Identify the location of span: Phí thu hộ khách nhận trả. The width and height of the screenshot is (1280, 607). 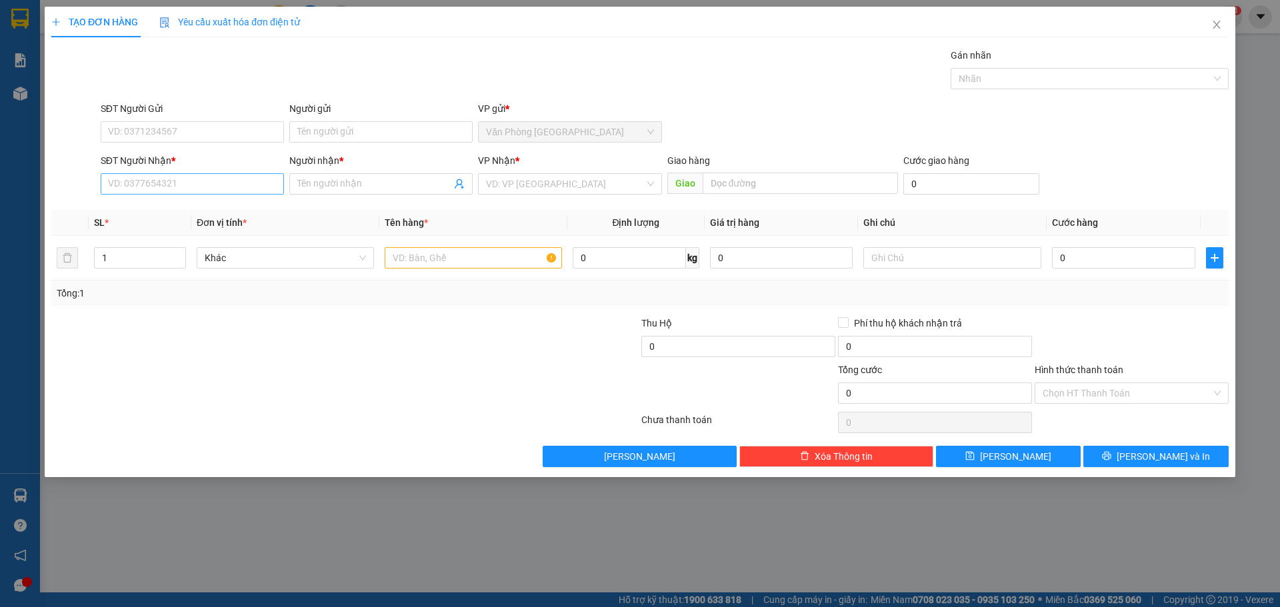
(908, 323).